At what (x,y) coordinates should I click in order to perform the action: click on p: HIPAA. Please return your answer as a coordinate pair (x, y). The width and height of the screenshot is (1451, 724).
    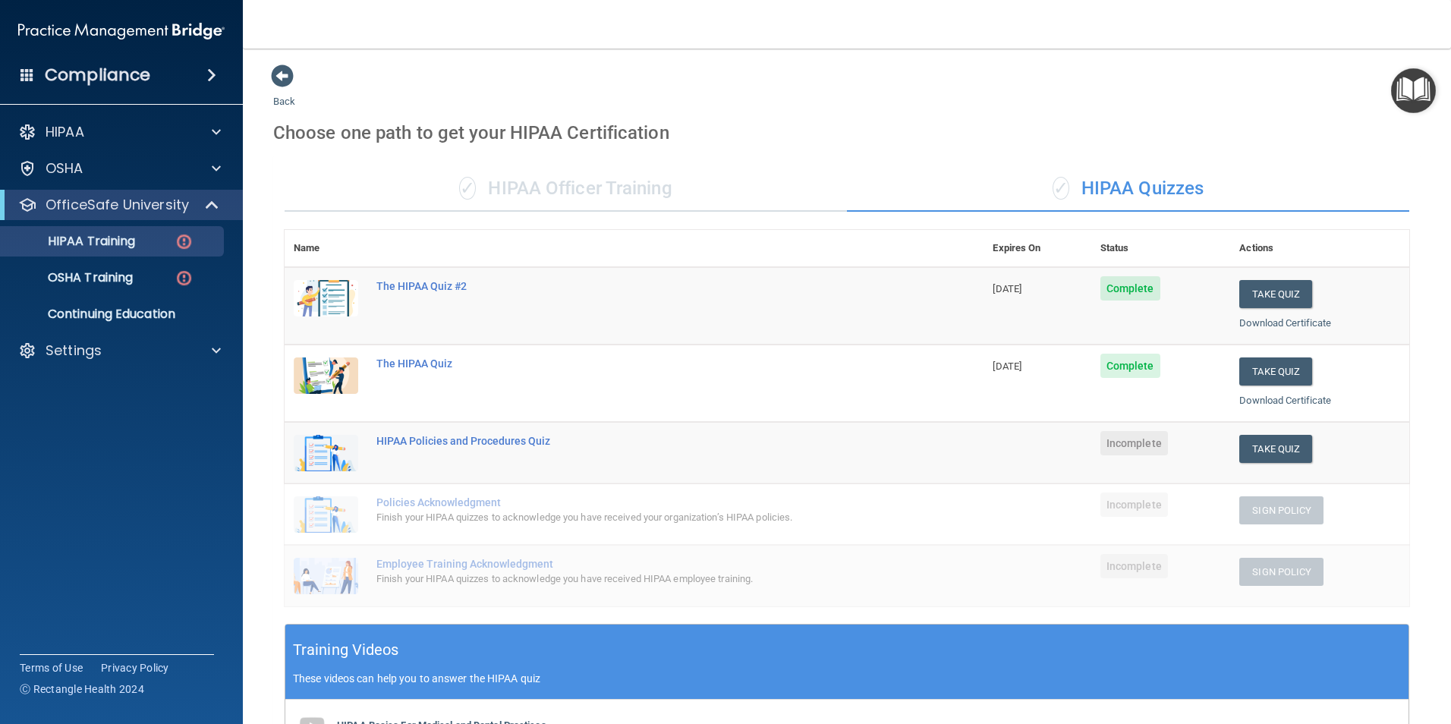
    Looking at the image, I should click on (65, 132).